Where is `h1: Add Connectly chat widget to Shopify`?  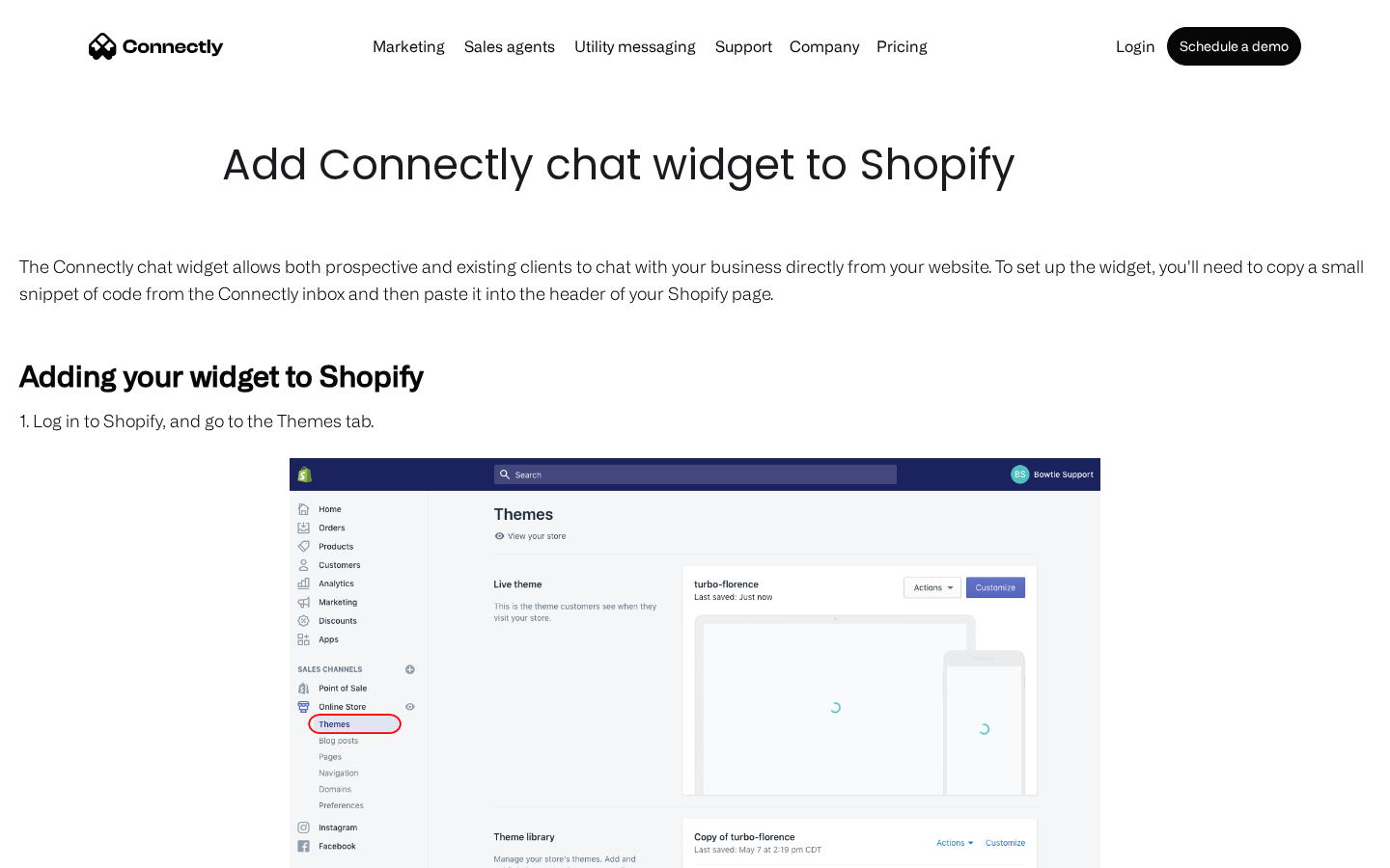
h1: Add Connectly chat widget to Shopify is located at coordinates (695, 165).